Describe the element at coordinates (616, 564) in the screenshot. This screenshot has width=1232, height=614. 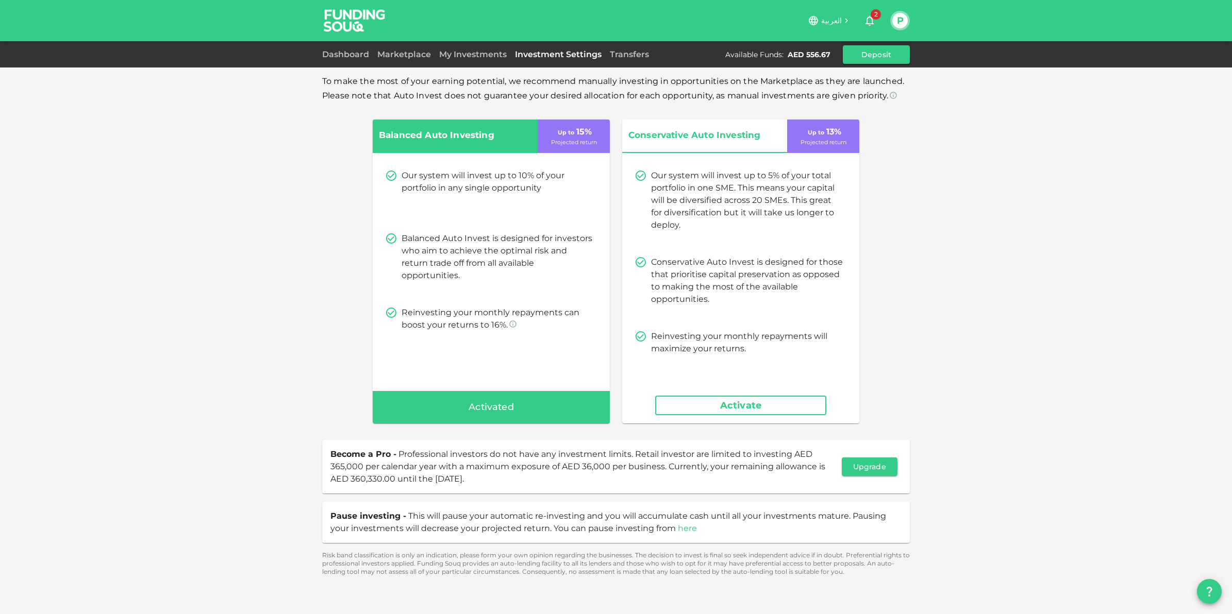
I see `p: Risk band classification is only an indication, please form your own opinion regarding the busine...` at that location.